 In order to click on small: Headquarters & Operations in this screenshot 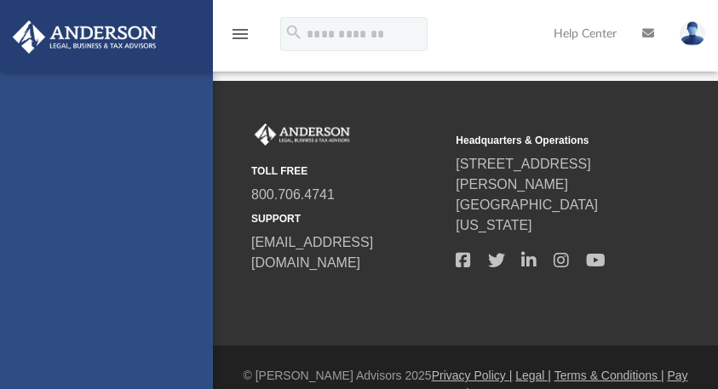, I will do `click(552, 141)`.